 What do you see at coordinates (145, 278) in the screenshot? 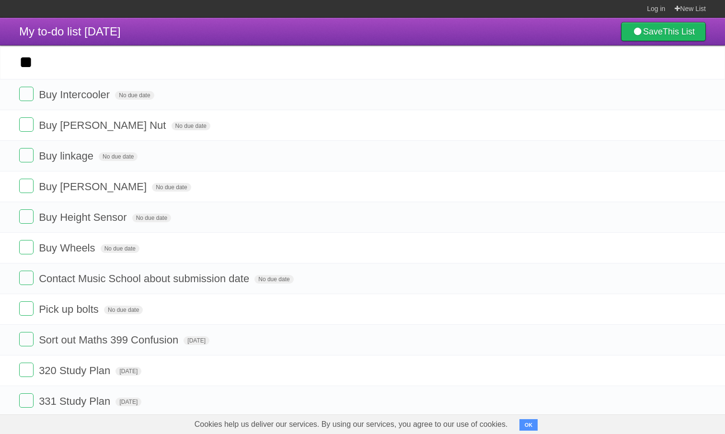
I see `span: Contact Music School about submission date` at bounding box center [145, 278].